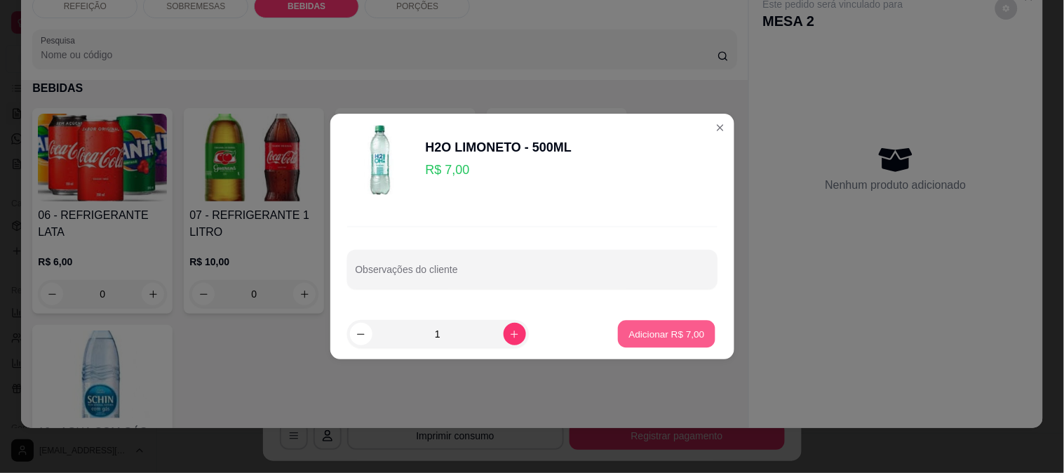 The height and width of the screenshot is (473, 1064). What do you see at coordinates (515, 334) in the screenshot?
I see `button: increase-product-quantity` at bounding box center [515, 334].